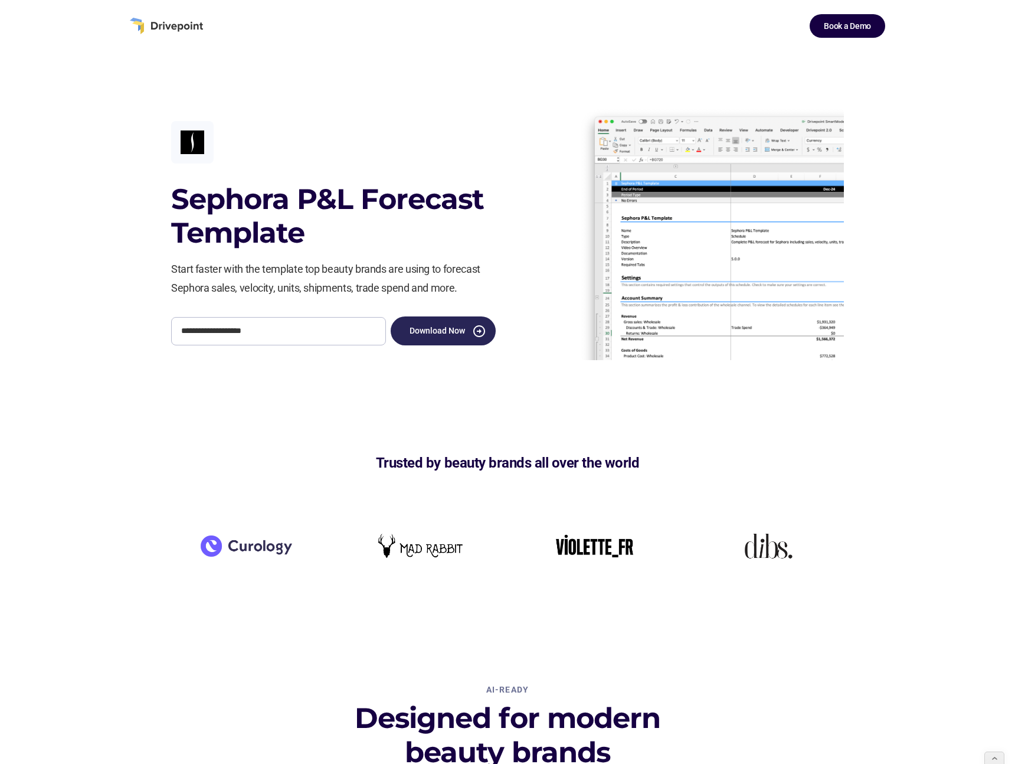 The width and height of the screenshot is (1015, 764). I want to click on a: Download Now, so click(443, 330).